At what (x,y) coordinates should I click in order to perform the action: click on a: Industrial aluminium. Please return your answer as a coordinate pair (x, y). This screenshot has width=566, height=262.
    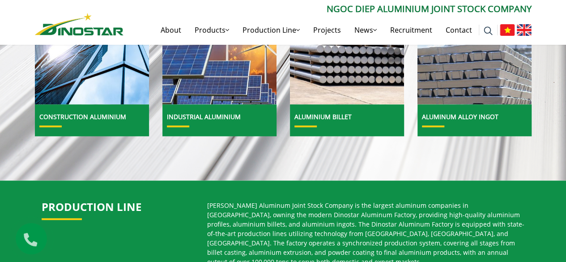
    Looking at the image, I should click on (203, 116).